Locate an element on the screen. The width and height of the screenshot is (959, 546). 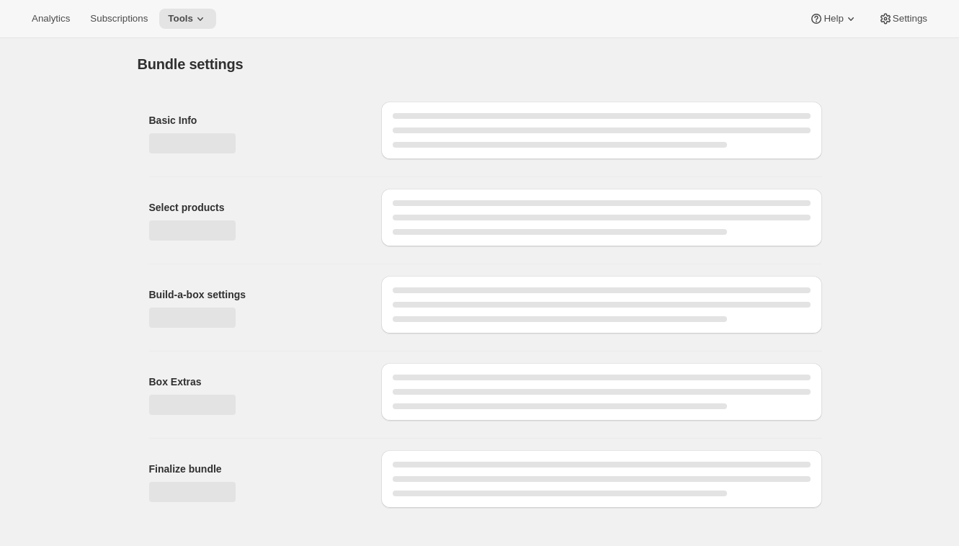
h1: Bundle settings is located at coordinates (190, 64).